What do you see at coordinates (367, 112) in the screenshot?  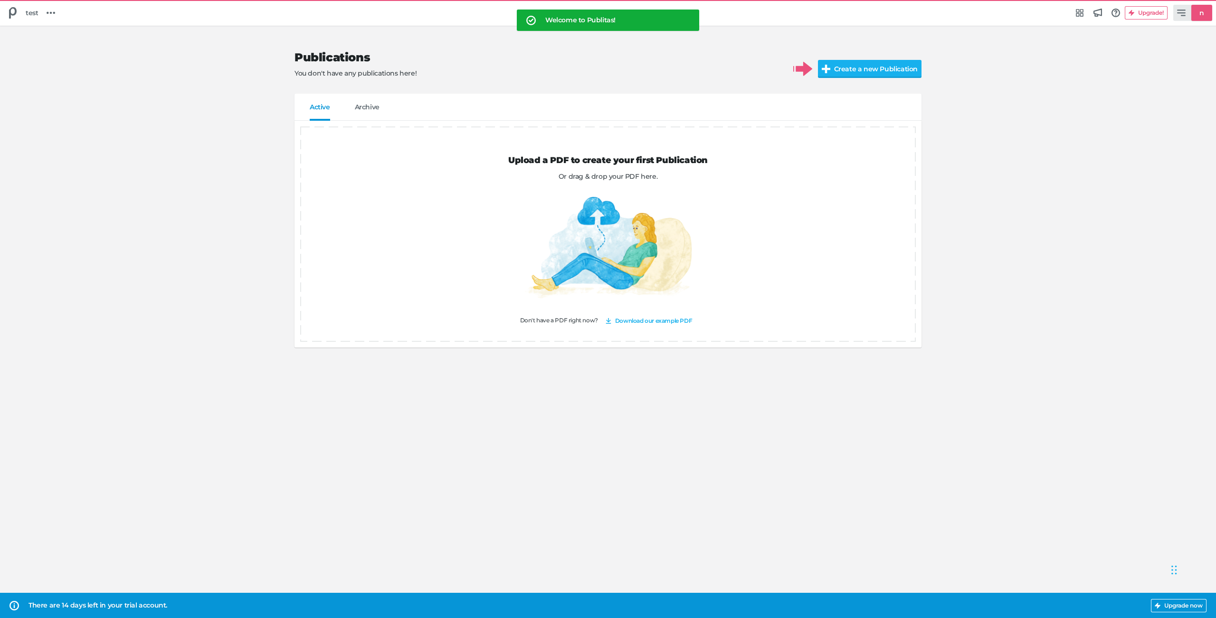 I see `span: Archive` at bounding box center [367, 112].